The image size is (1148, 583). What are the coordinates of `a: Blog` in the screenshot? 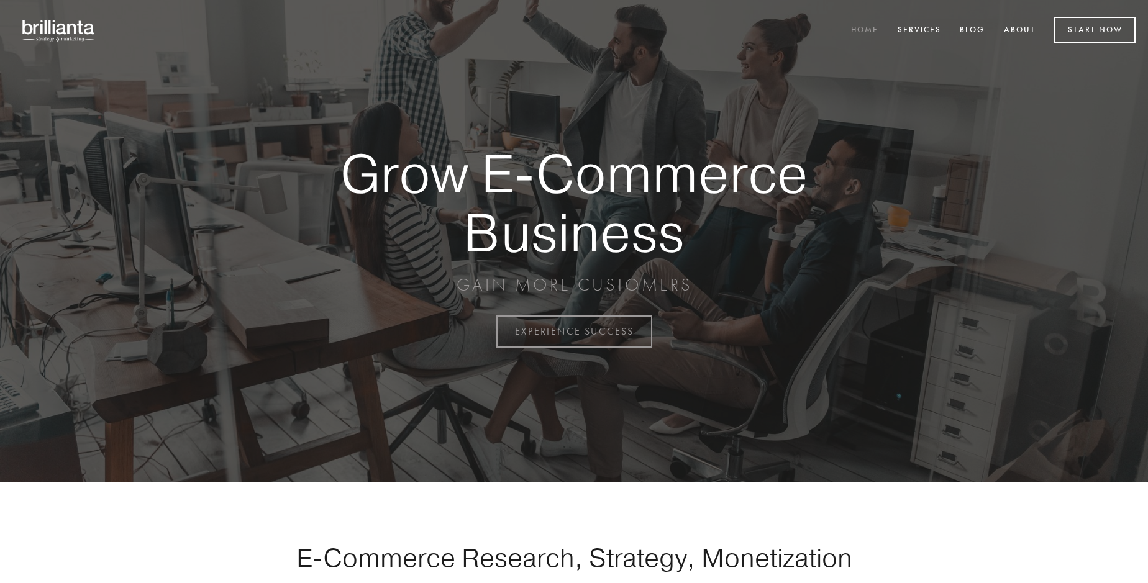 It's located at (972, 30).